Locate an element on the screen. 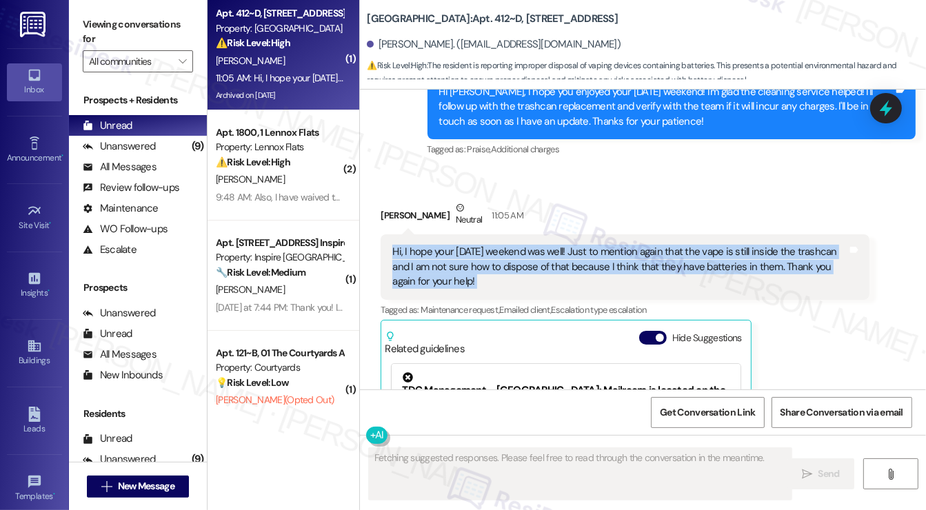 The image size is (926, 510). button: Share Conversation via email is located at coordinates (841, 412).